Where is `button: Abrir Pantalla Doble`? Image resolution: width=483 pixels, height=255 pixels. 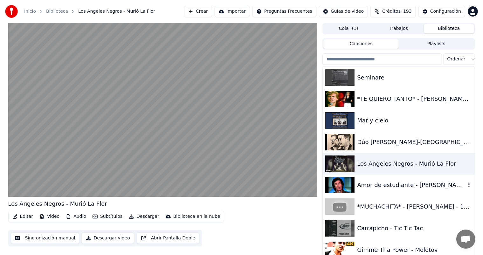
button: Abrir Pantalla Doble is located at coordinates (168, 238).